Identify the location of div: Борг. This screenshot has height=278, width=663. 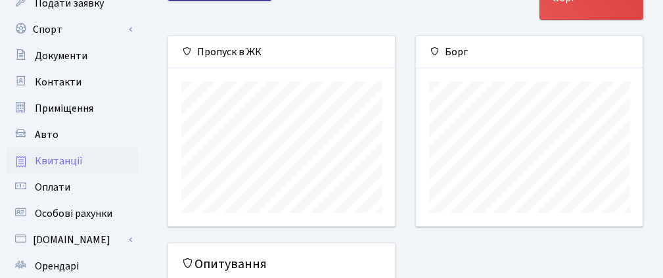
(529, 52).